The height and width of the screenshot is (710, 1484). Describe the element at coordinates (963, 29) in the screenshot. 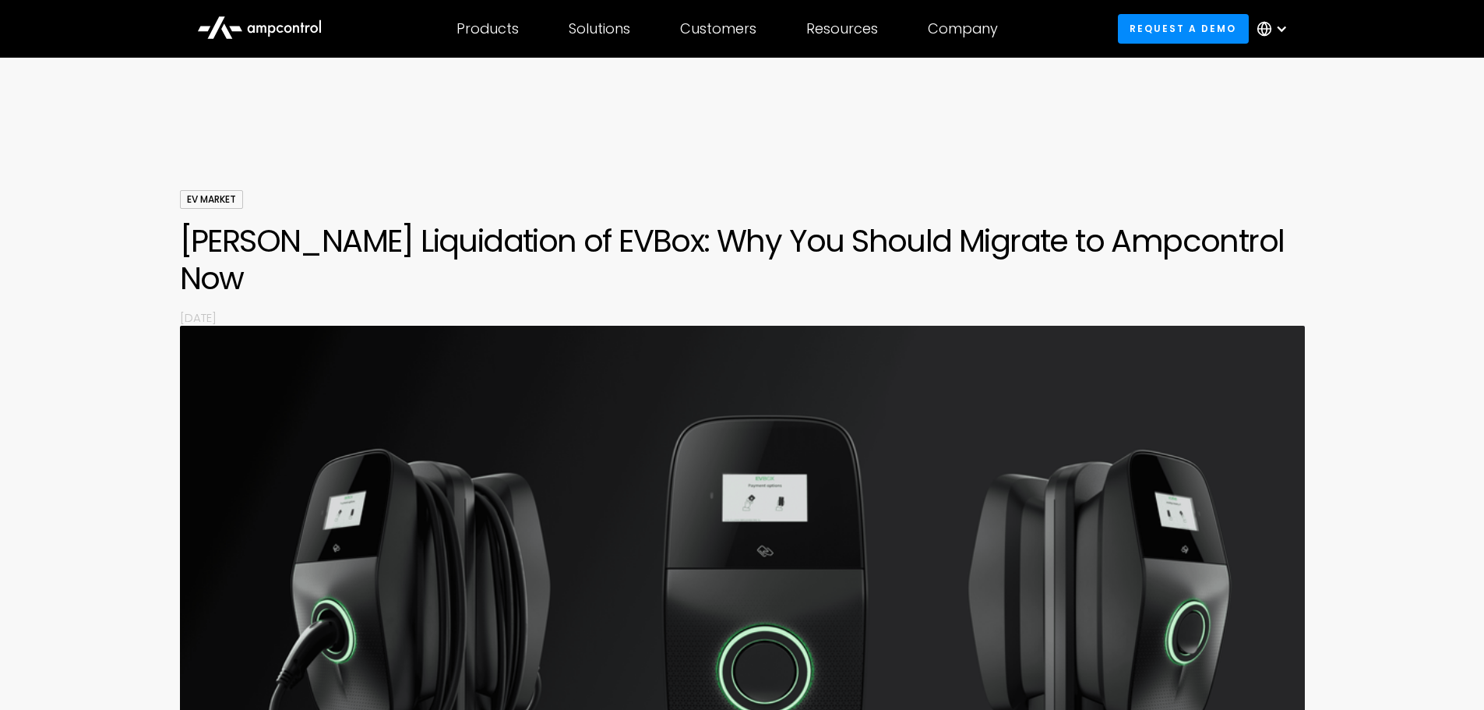

I see `div: Company` at that location.